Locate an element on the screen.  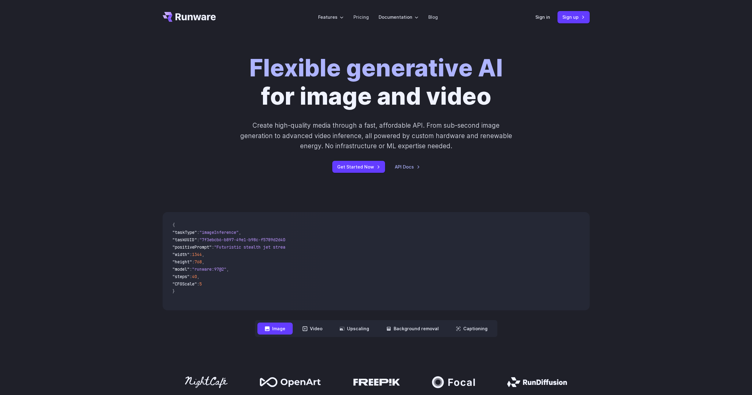
a: Pricing is located at coordinates (361, 17).